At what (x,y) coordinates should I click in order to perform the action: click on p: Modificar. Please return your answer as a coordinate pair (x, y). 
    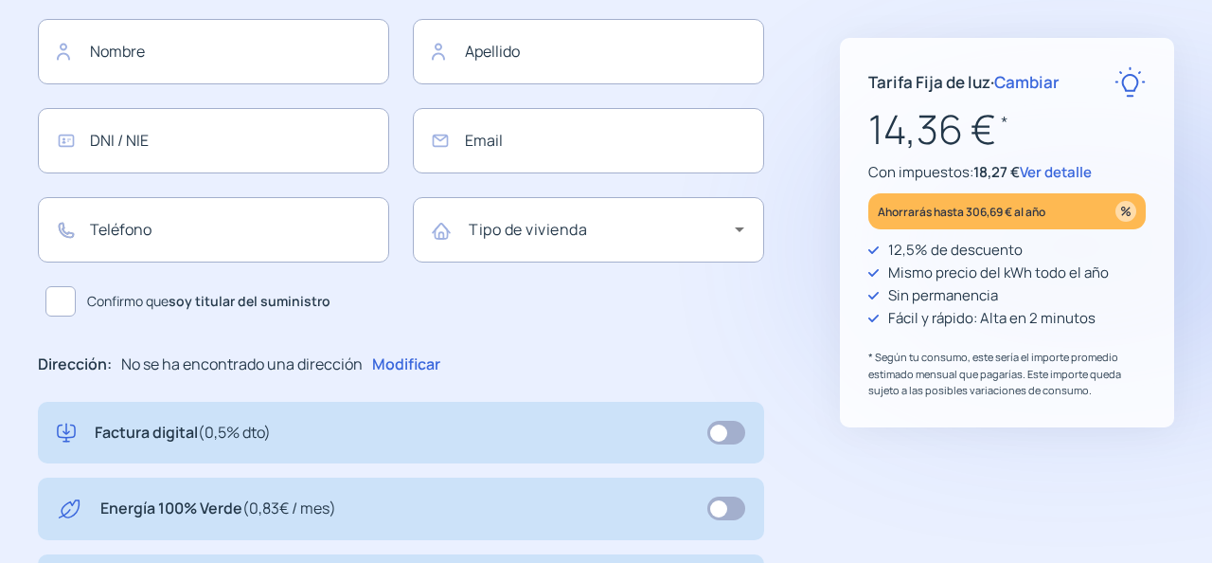
    Looking at the image, I should click on (406, 365).